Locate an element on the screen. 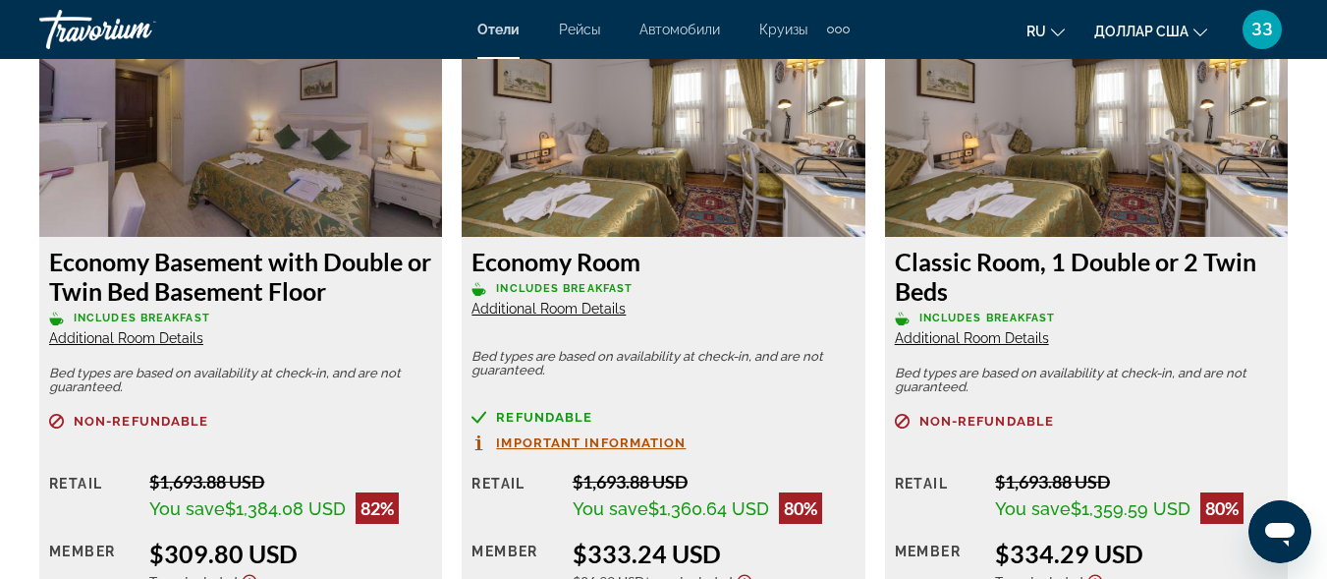 Image resolution: width=1327 pixels, height=579 pixels. span: Important Information is located at coordinates (590, 442).